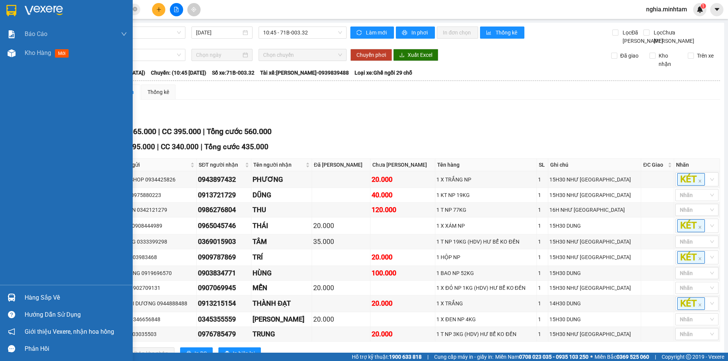  Describe the element at coordinates (196, 354) in the screenshot. I see `button: printerIn DS` at that location.